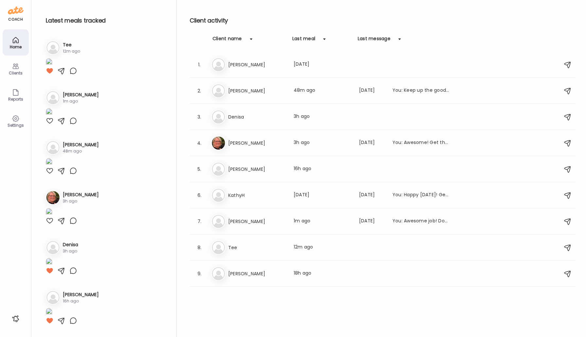 The height and width of the screenshot is (337, 586). I want to click on div: You: Keep up the good work! Get that food in!, so click(421, 91).